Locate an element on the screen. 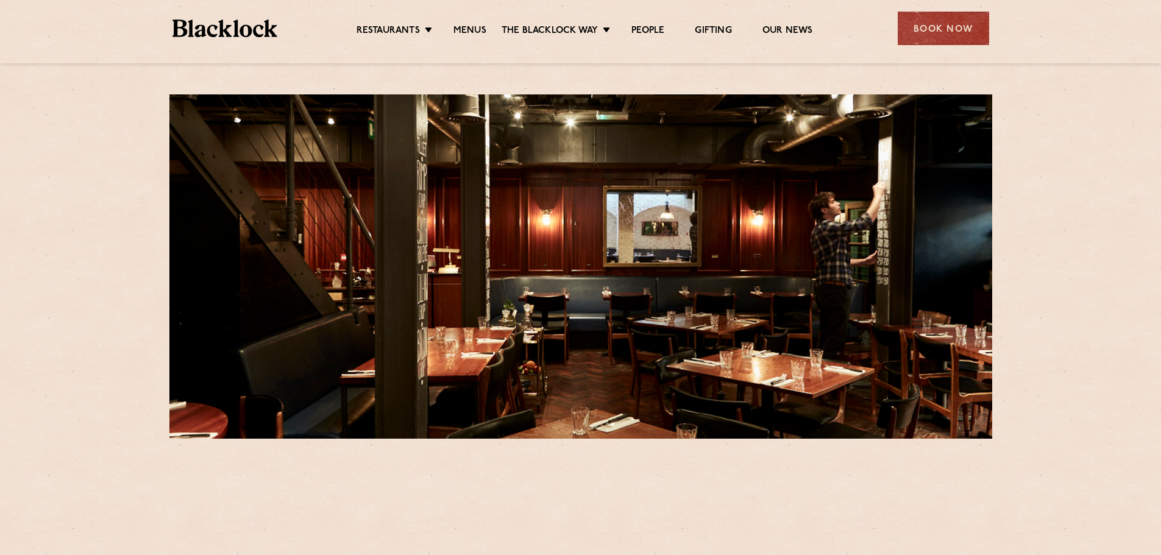 The image size is (1161, 555). a: People is located at coordinates (648, 32).